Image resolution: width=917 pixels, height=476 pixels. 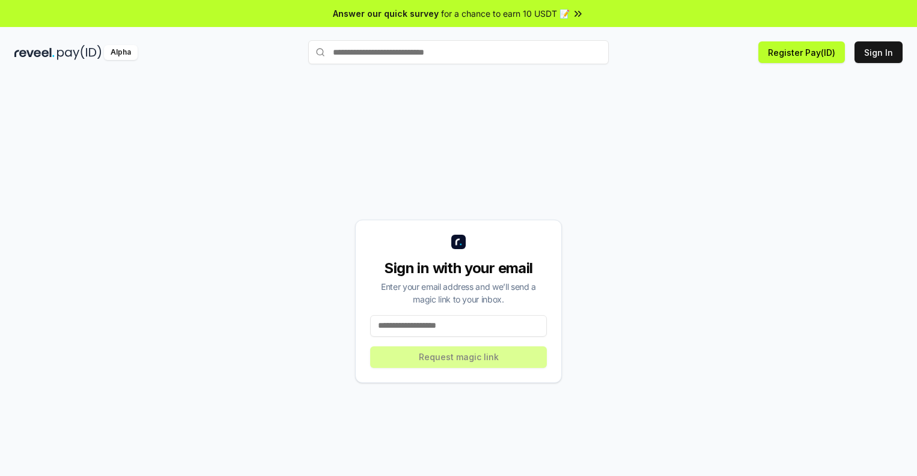 I want to click on img: reveel_dark, so click(x=34, y=52).